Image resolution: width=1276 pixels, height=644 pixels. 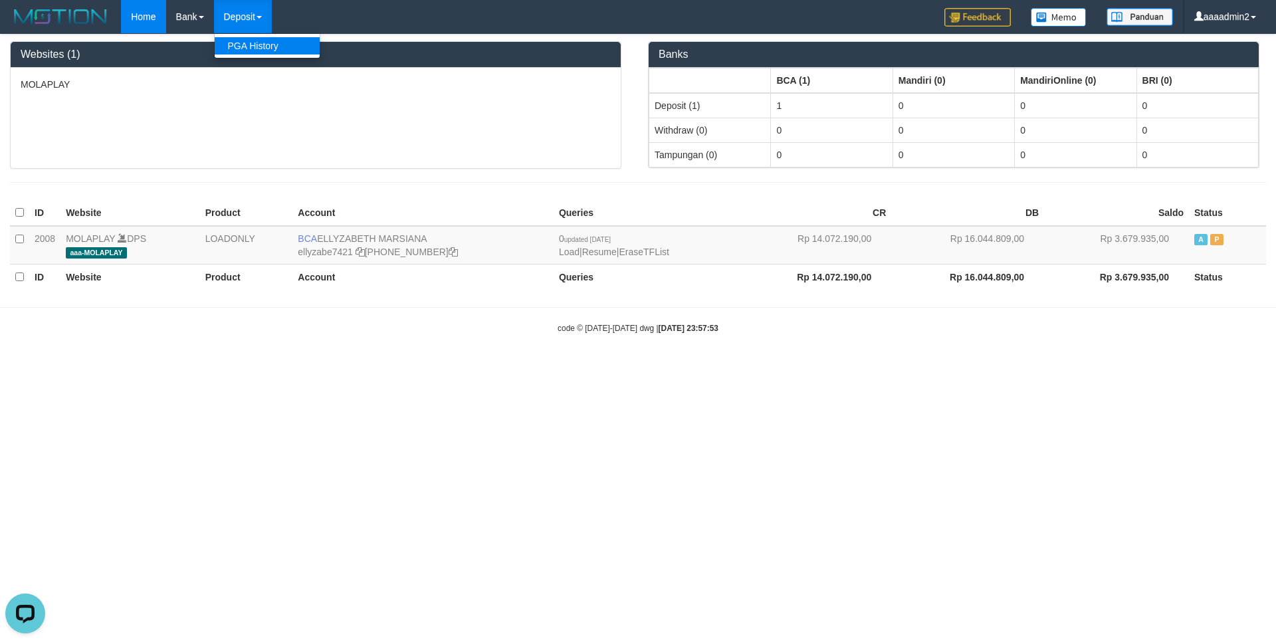 What do you see at coordinates (815, 245) in the screenshot?
I see `td: Rp 14.072.190,00` at bounding box center [815, 245].